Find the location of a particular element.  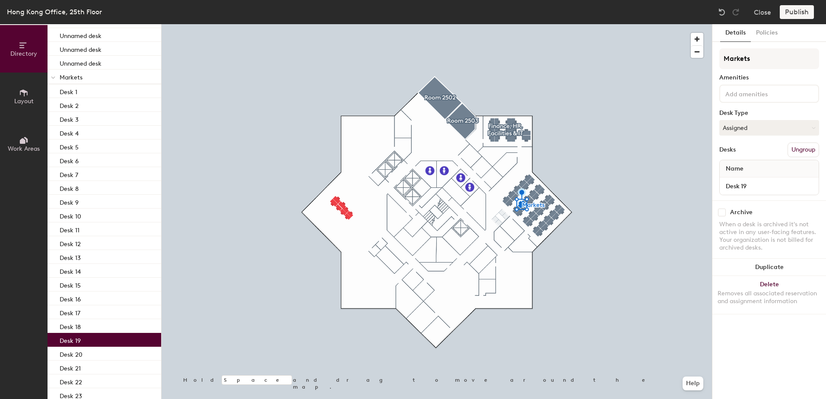

span: Layout is located at coordinates (24, 101).